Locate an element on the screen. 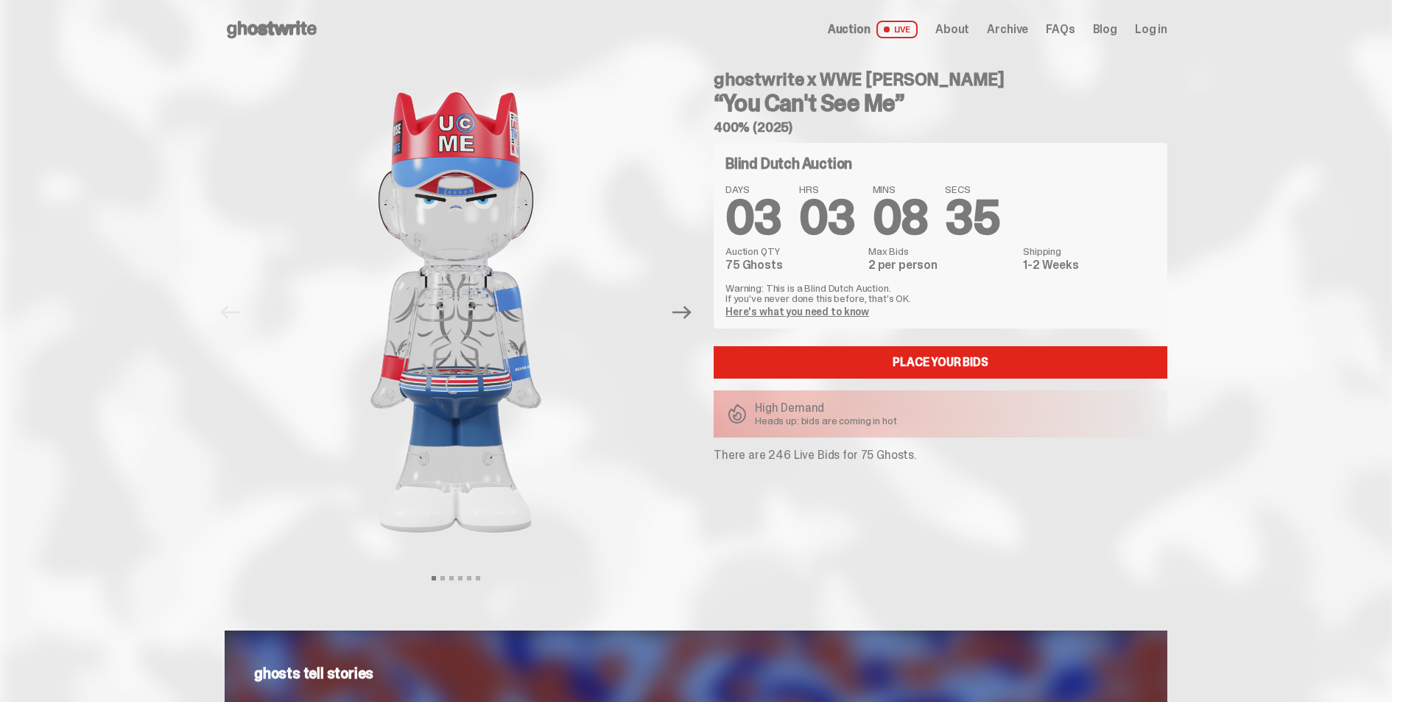 The width and height of the screenshot is (1403, 702). a: Blog is located at coordinates (1105, 29).